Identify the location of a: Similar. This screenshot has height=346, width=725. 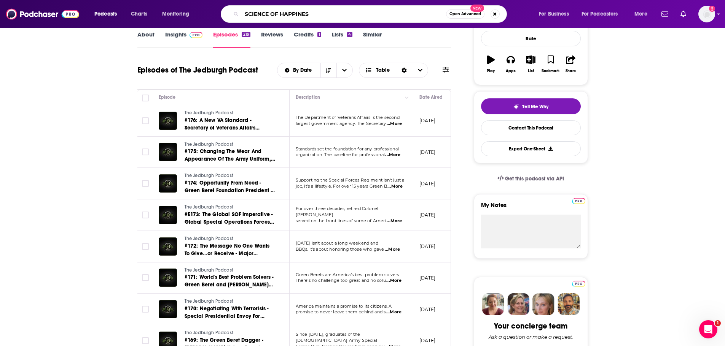
(372, 40).